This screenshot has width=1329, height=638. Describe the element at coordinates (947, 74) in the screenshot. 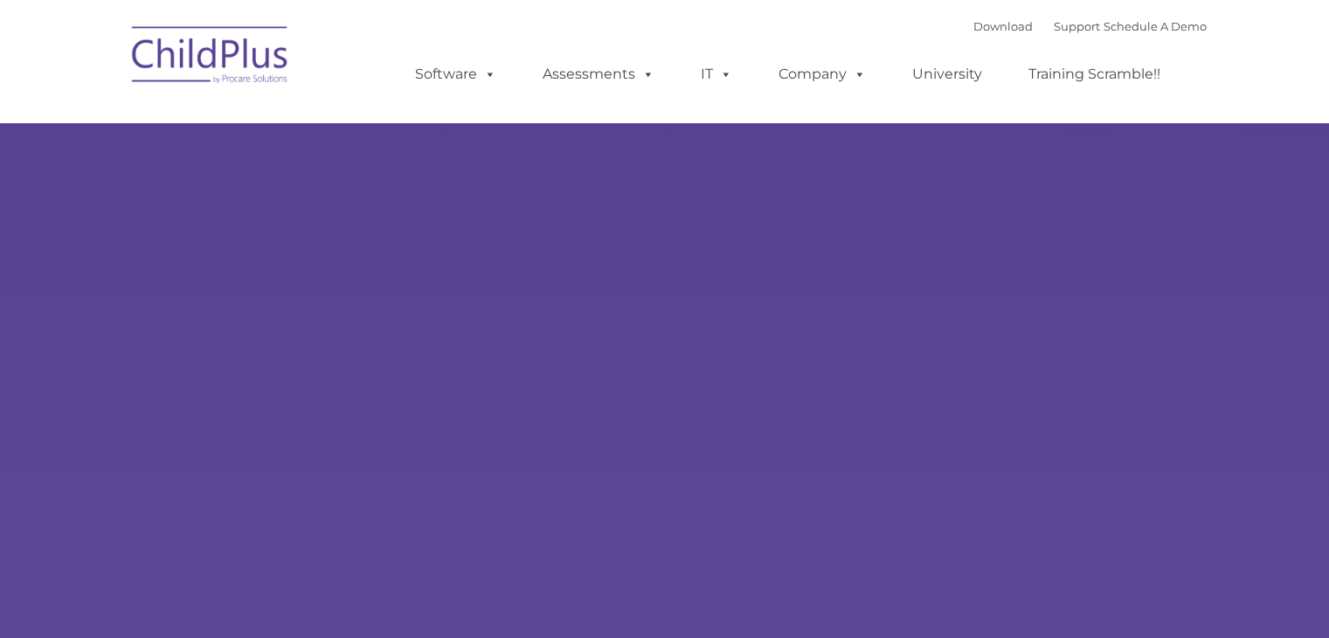

I see `a: University` at that location.